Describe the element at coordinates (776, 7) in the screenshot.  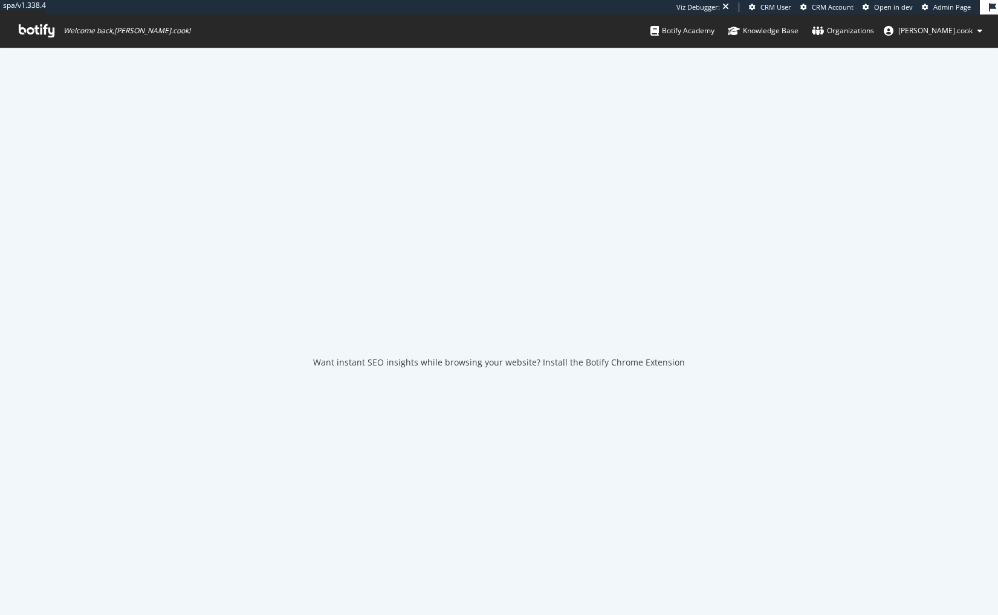
I see `span: CRM User` at that location.